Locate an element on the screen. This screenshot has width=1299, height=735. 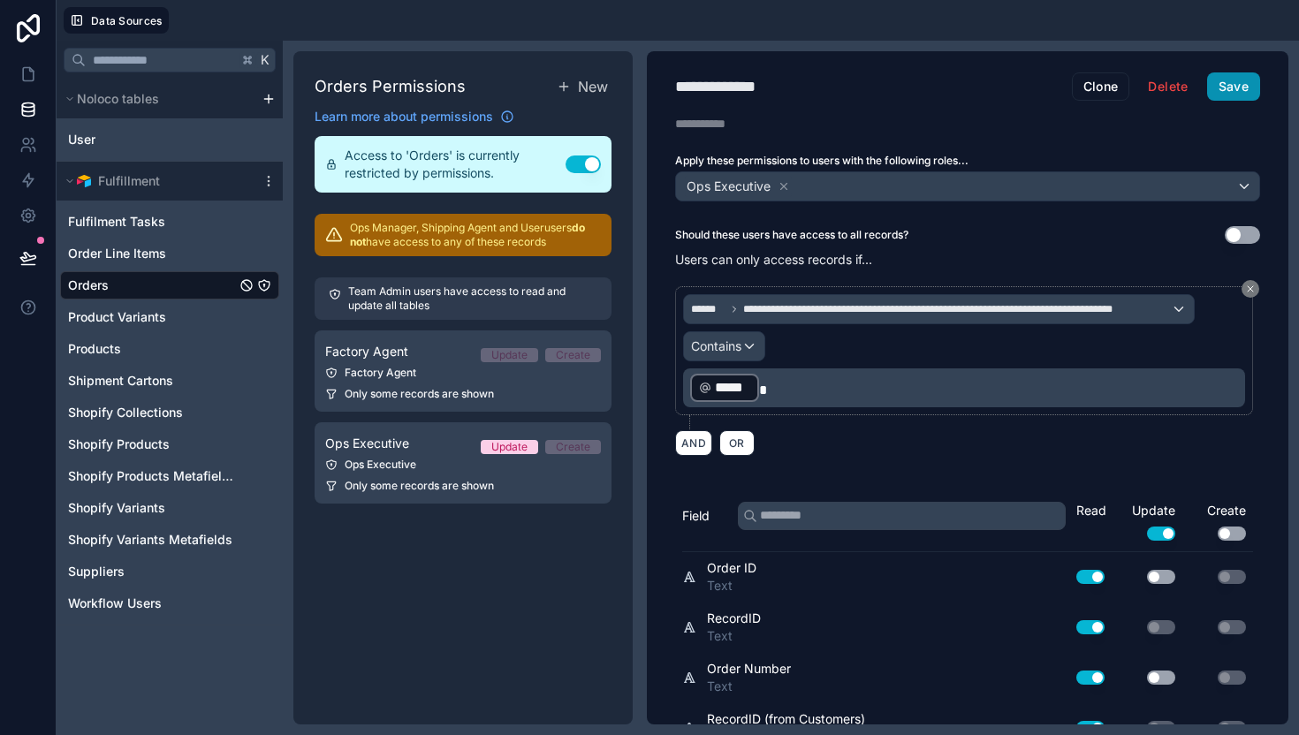
h1: Orders Permissions is located at coordinates (390, 87).